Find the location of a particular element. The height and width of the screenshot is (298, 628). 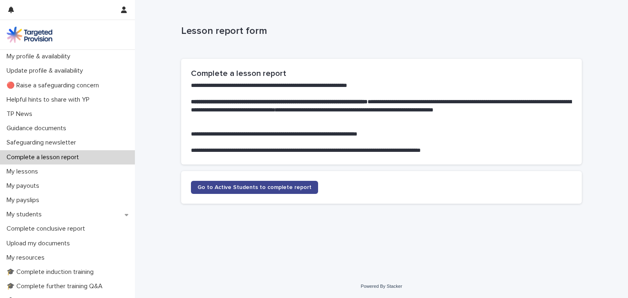

p: Complete a lesson report is located at coordinates (44, 157).